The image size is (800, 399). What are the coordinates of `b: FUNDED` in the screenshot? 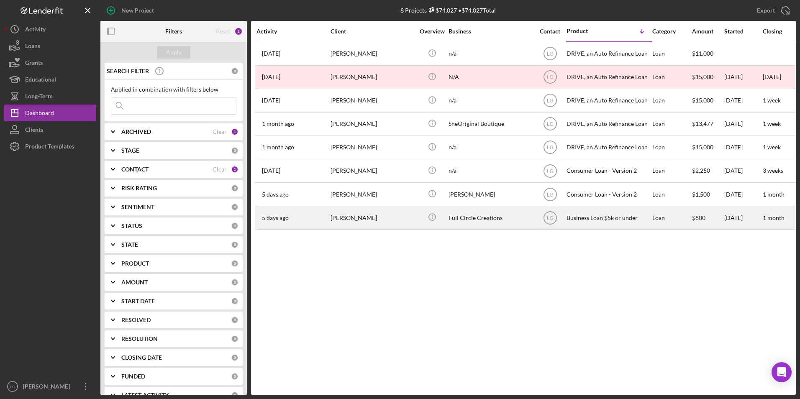 It's located at (133, 377).